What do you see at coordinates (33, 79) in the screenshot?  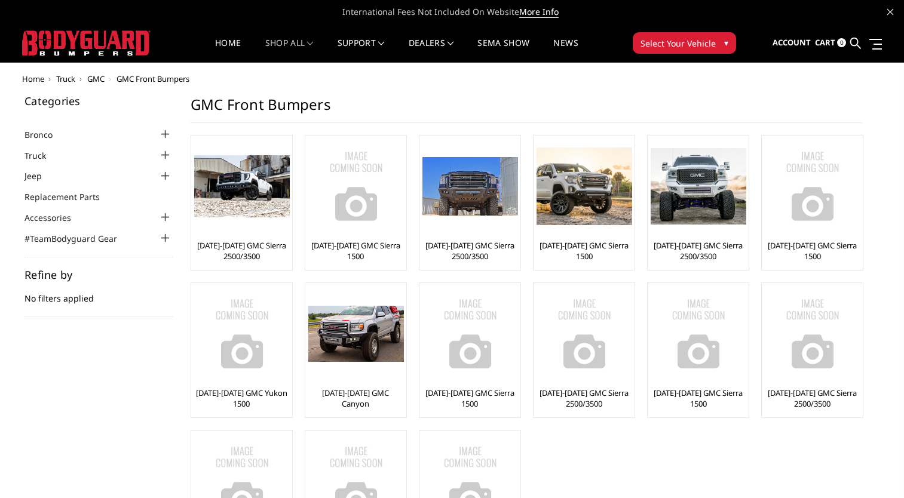 I see `span: Home` at bounding box center [33, 79].